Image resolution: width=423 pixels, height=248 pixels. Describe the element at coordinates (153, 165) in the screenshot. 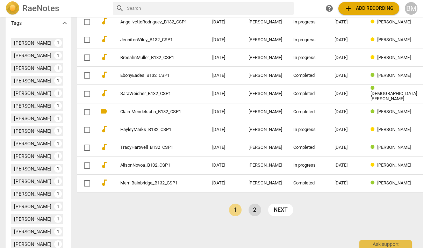

I see `a: AlisonNovoa_B132_CSP1` at that location.